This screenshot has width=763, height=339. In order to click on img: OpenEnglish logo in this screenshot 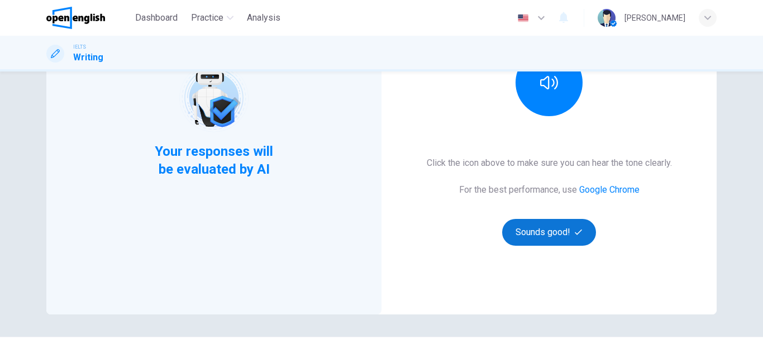, I will do `click(75, 18)`.